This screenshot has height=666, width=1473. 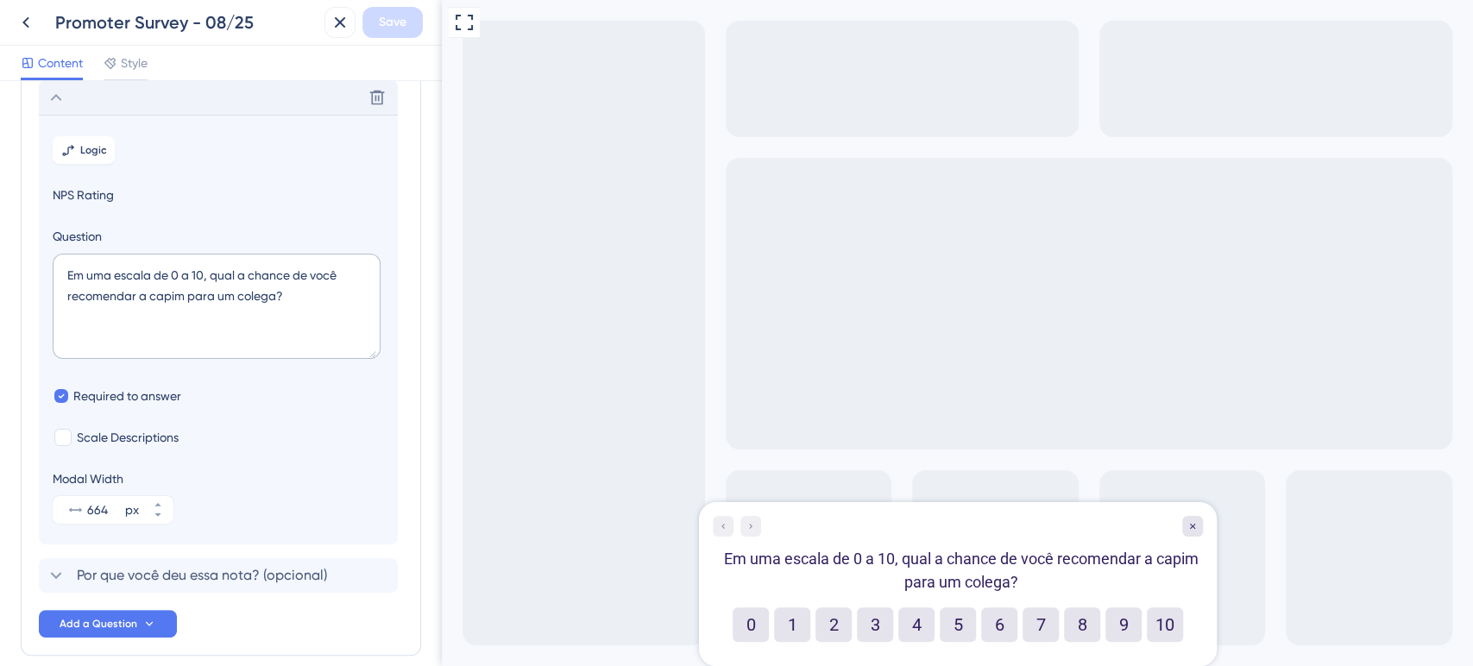 I want to click on button: Add a Question, so click(x=108, y=624).